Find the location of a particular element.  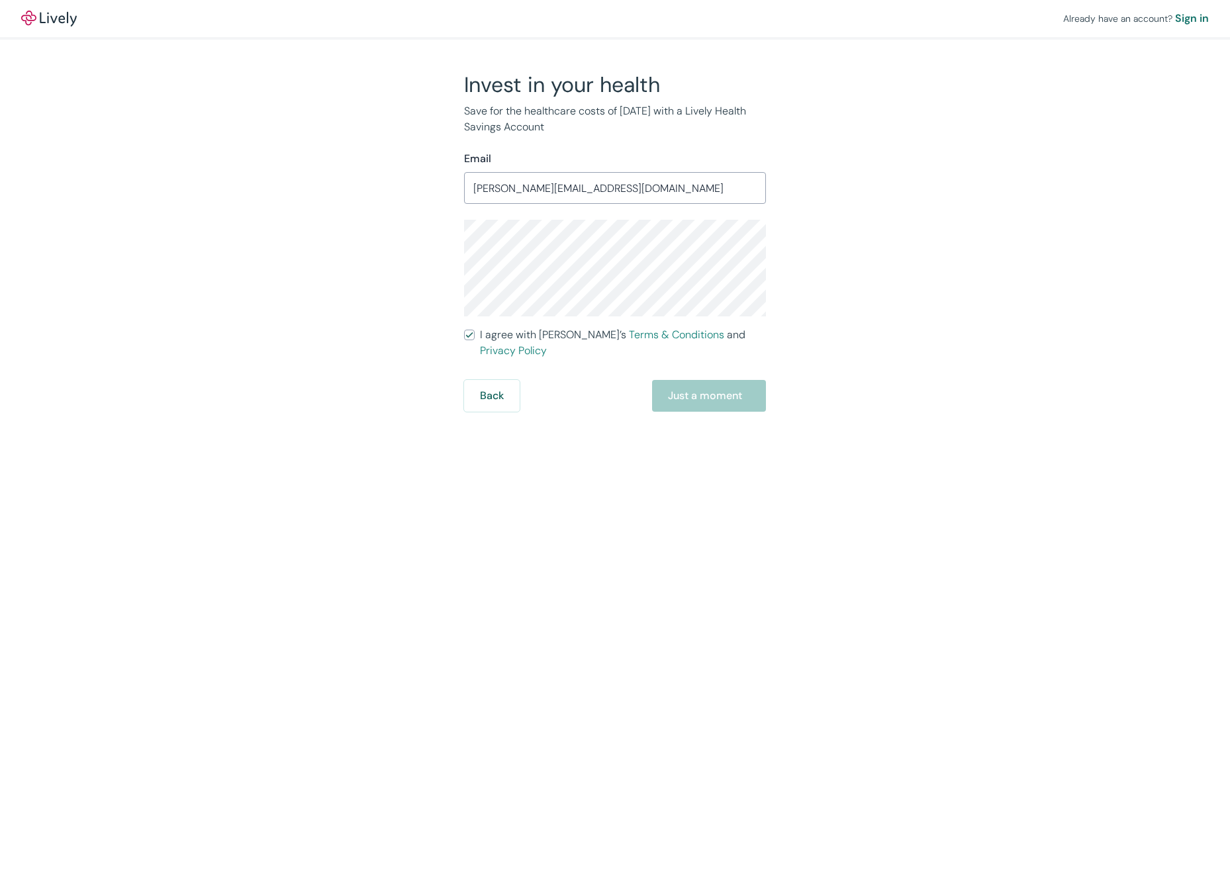

h2: Invest in your health is located at coordinates (615, 85).